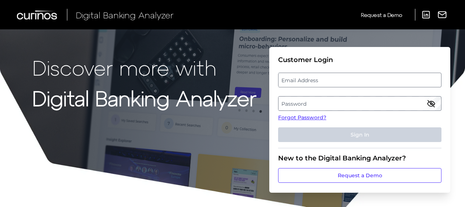  Describe the element at coordinates (144, 67) in the screenshot. I see `p: Discover more with` at that location.